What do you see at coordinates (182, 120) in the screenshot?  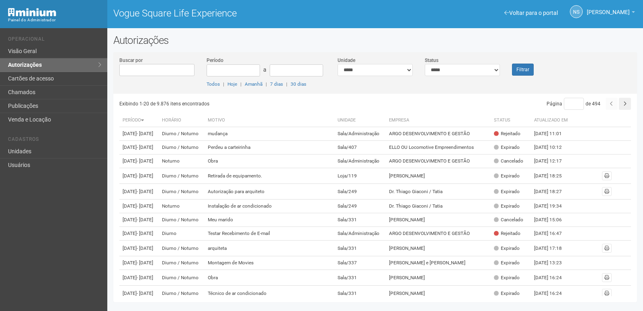 I see `th: Horário` at bounding box center [182, 120].